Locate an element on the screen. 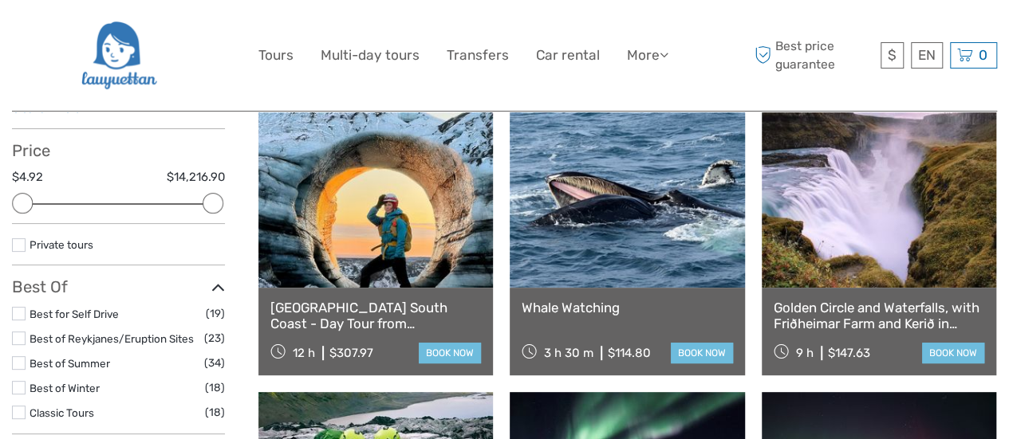 The image size is (1009, 439). div: $114.80 is located at coordinates (629, 353).